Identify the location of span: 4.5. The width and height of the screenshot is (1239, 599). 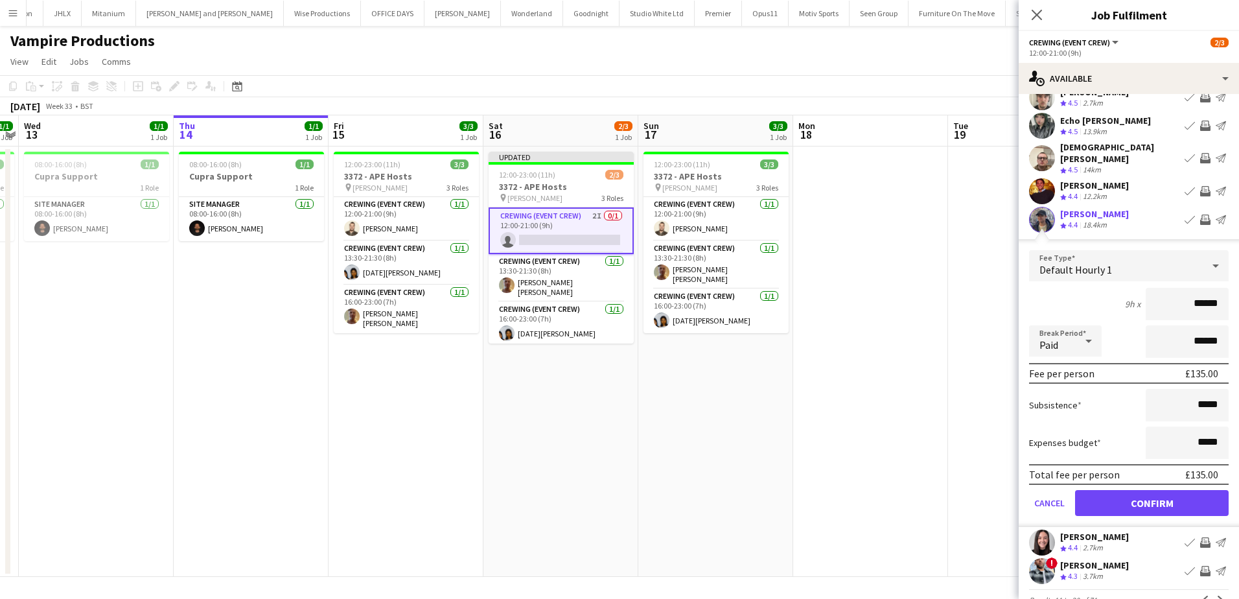
(1073, 102).